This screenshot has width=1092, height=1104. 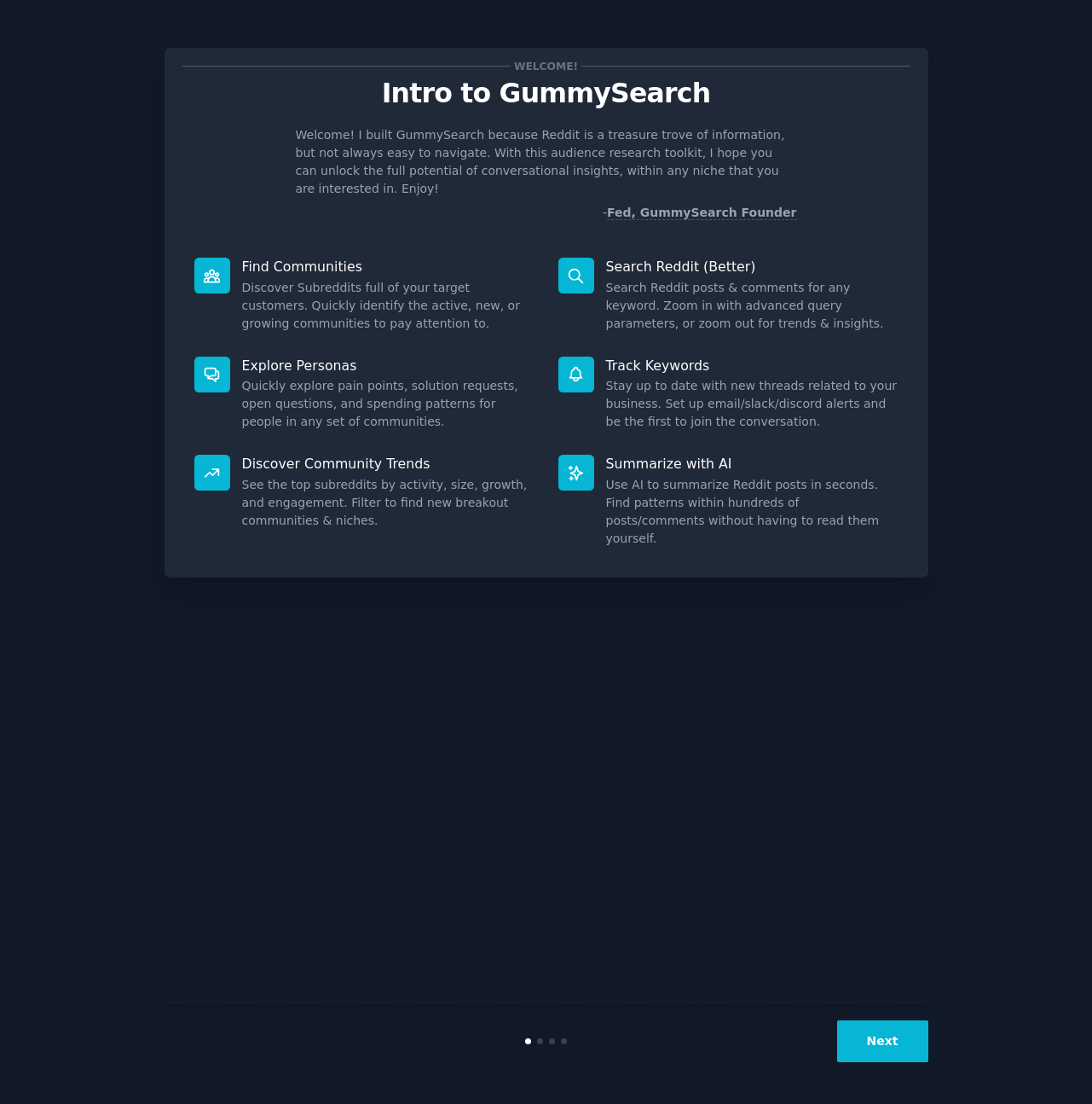 I want to click on p: Track Keywords, so click(x=752, y=365).